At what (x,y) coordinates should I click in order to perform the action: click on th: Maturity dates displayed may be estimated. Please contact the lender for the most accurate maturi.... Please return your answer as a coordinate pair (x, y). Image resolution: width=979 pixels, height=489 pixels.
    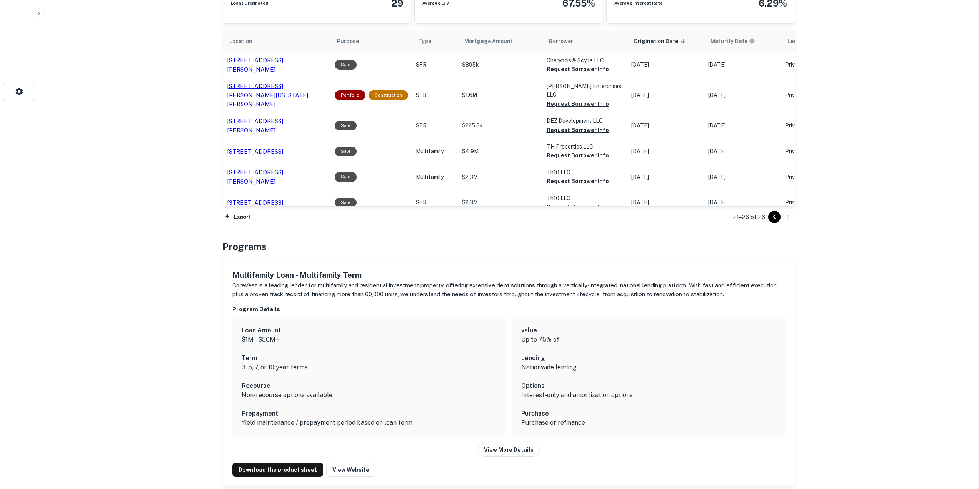
    Looking at the image, I should click on (743, 41).